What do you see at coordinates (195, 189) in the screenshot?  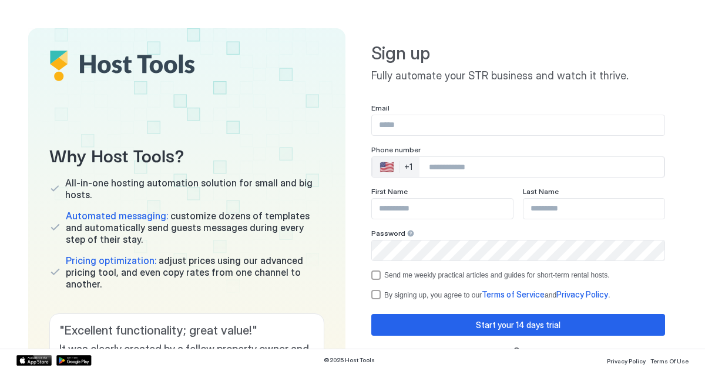 I see `span: All-in-one hosting automation solution for small and big hosts.` at bounding box center [195, 189].